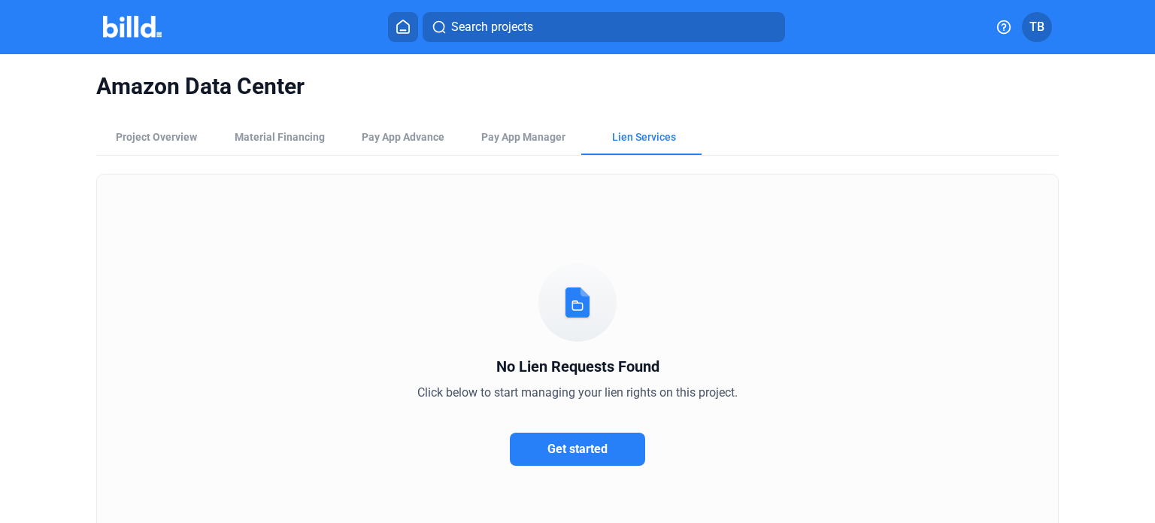 Image resolution: width=1155 pixels, height=523 pixels. Describe the element at coordinates (644, 137) in the screenshot. I see `div: Lien Services` at that location.